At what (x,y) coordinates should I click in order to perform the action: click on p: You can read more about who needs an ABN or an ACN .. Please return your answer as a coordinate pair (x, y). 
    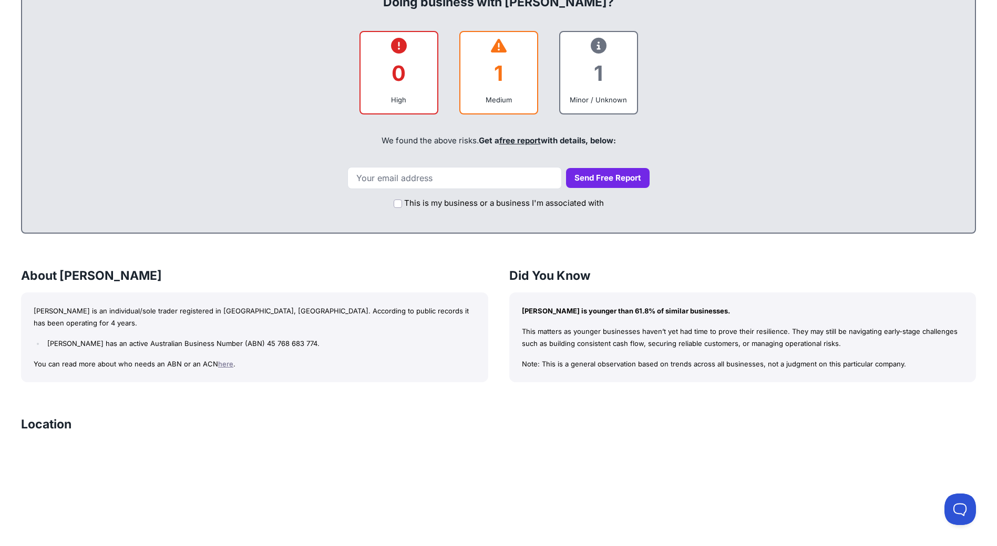
    Looking at the image, I should click on (254, 364).